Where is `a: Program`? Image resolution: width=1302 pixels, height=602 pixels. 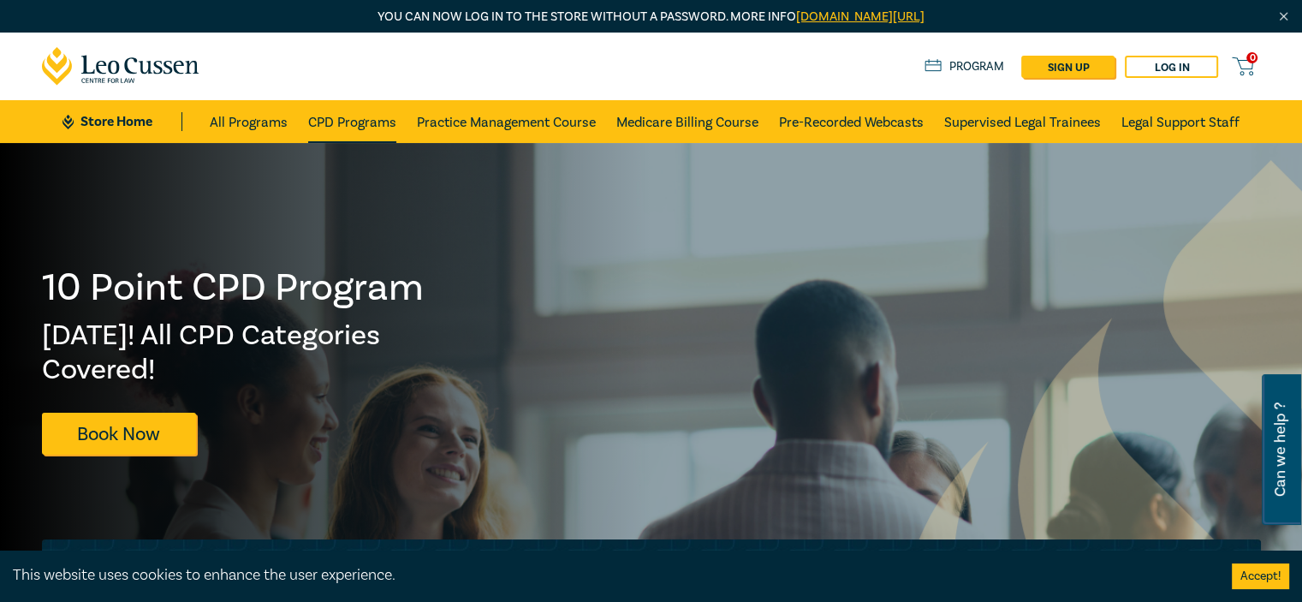
a: Program is located at coordinates (964, 67).